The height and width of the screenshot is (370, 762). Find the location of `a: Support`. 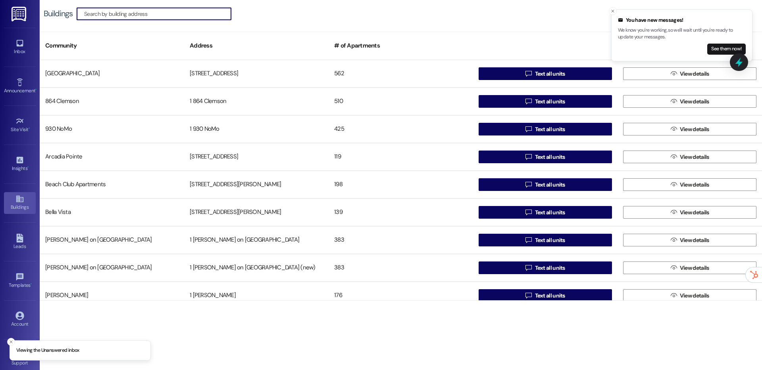

a: Support is located at coordinates (20, 359).